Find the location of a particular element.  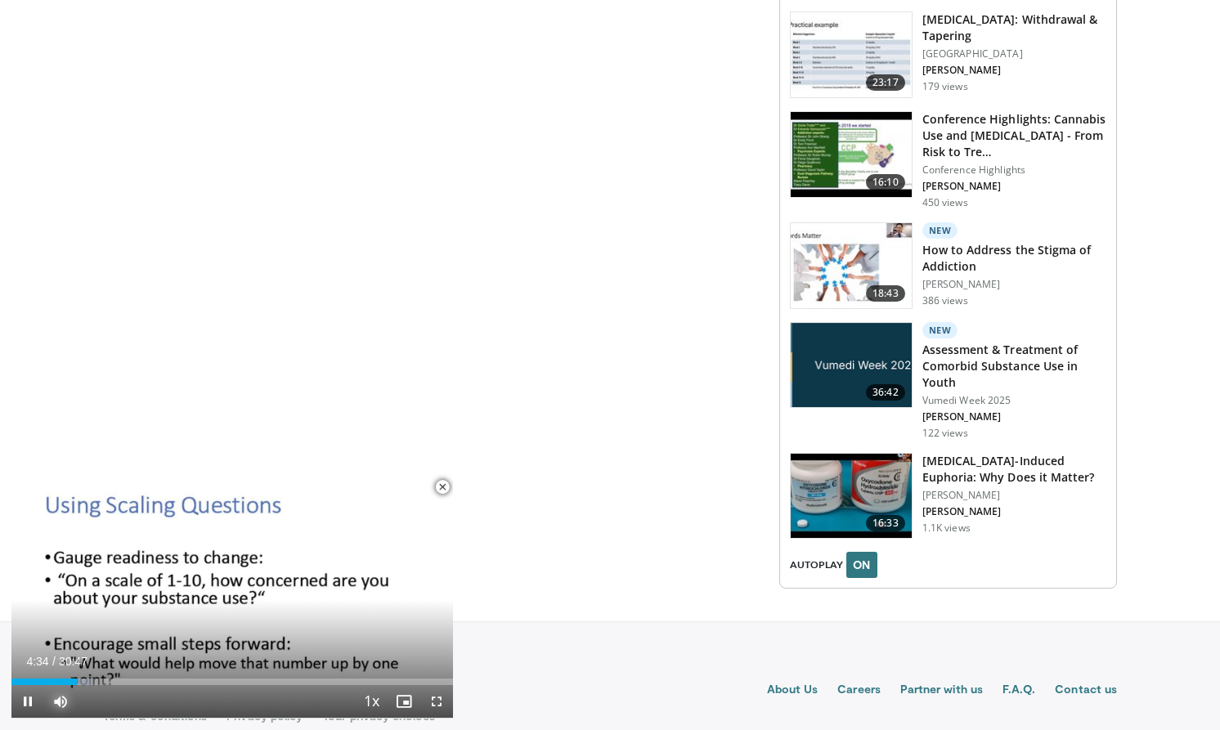

span: 23:17 is located at coordinates (886, 83).